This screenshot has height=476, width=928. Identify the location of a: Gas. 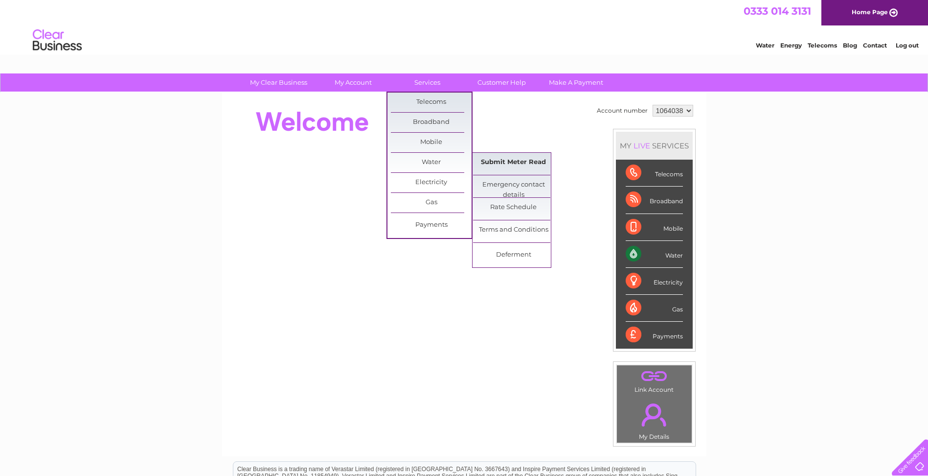
(431, 203).